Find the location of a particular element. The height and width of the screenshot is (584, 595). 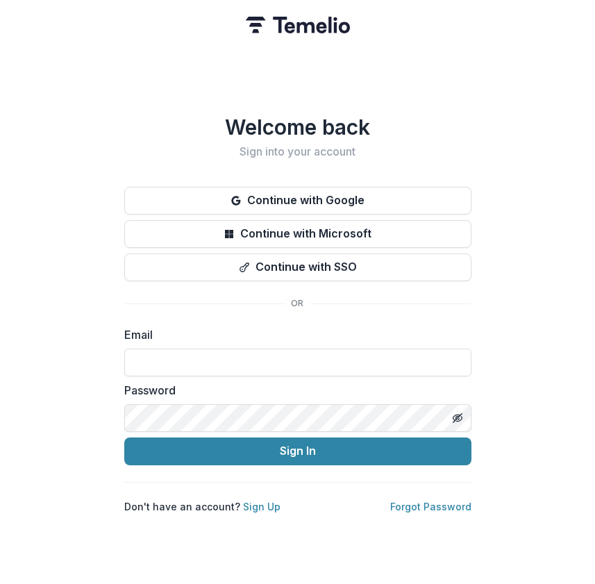

img: Temelio is located at coordinates (298, 25).